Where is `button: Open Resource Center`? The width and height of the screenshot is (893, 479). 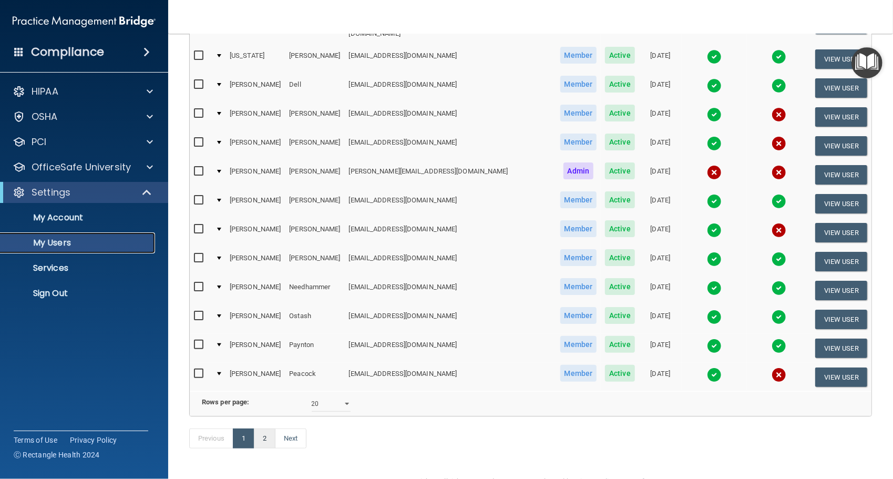
button: Open Resource Center is located at coordinates (867, 63).